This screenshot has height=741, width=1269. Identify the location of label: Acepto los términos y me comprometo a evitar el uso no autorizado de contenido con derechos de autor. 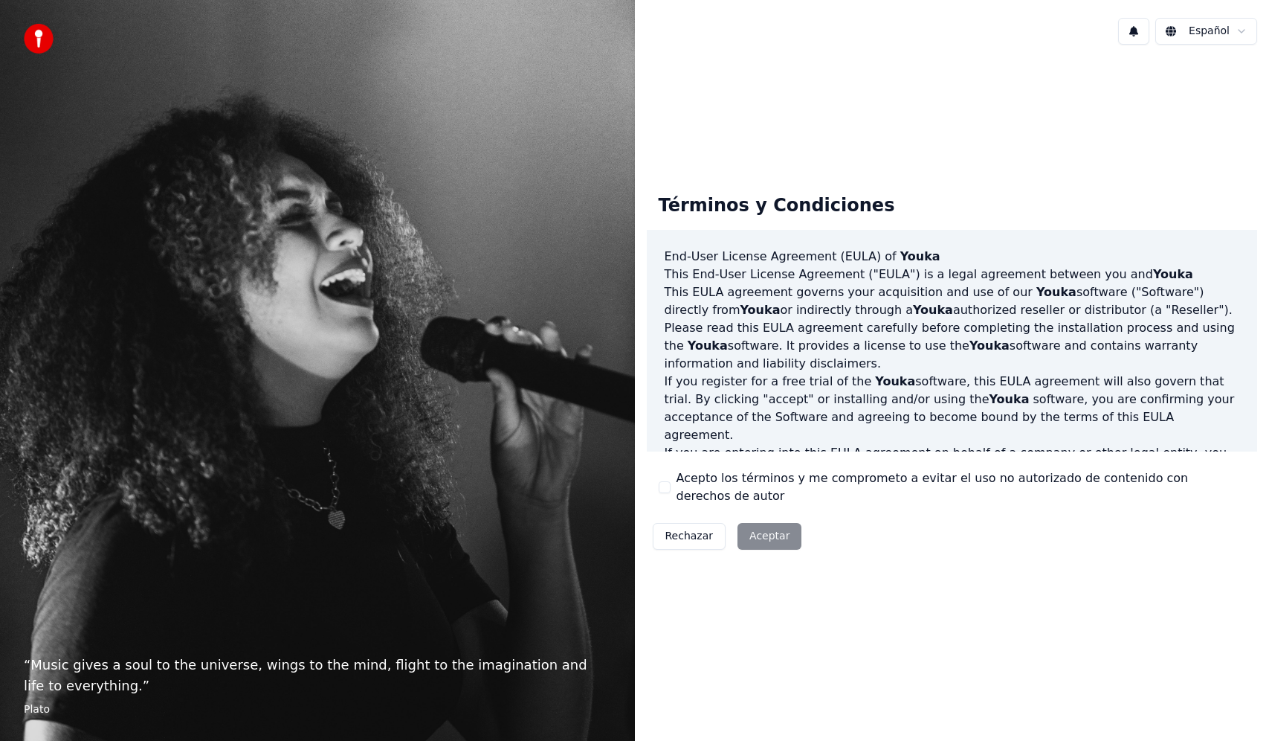
(961, 487).